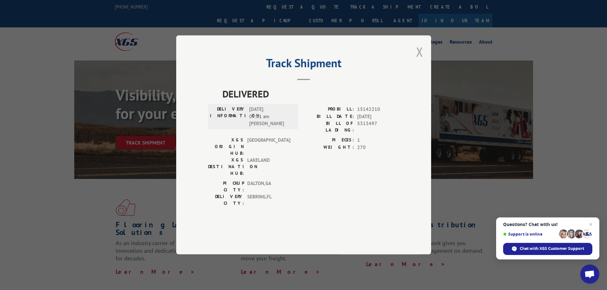 This screenshot has height=290, width=607. What do you see at coordinates (548, 249) in the screenshot?
I see `div: Chat with XGS Customer Support` at bounding box center [548, 249].